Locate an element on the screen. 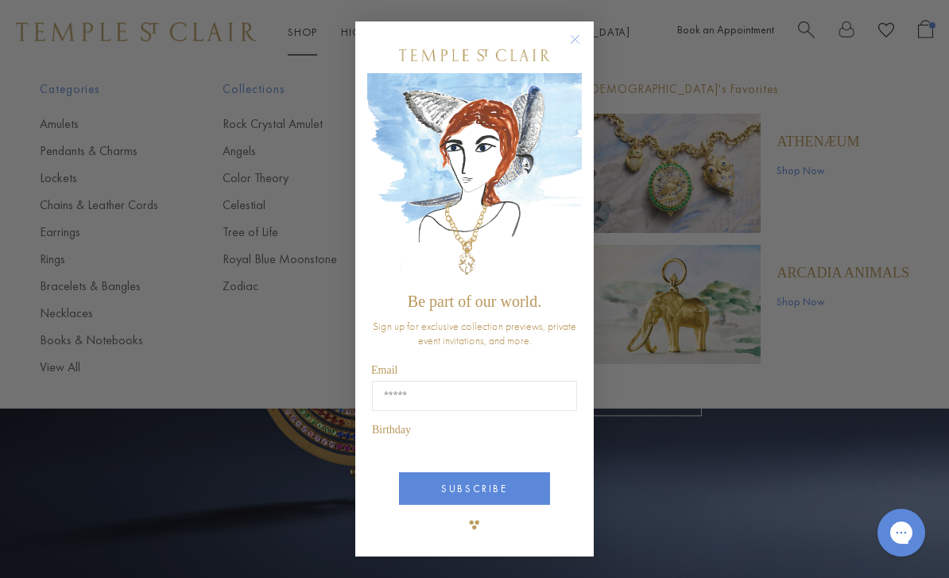 The height and width of the screenshot is (578, 949). span: Sign up for exclusive collection previews, private event invitations, and more. is located at coordinates (475, 333).